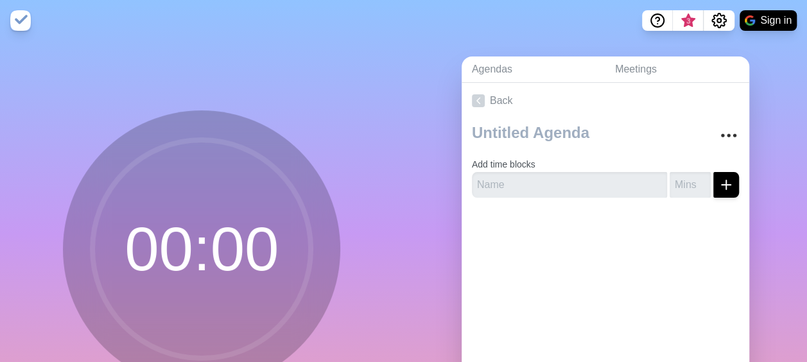 The width and height of the screenshot is (807, 362). I want to click on span: 3, so click(688, 21).